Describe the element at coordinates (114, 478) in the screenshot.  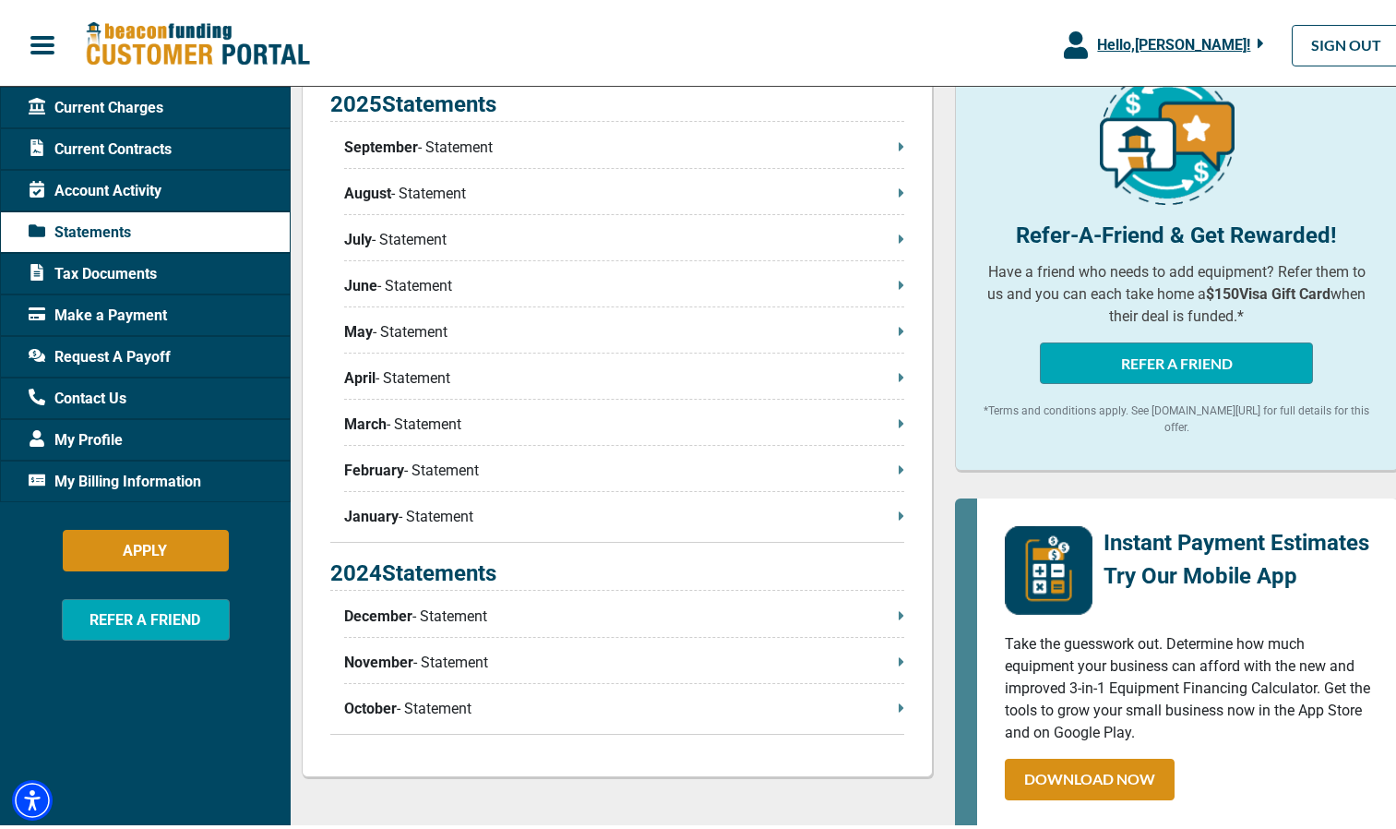
I see `span: My Billing Information` at that location.